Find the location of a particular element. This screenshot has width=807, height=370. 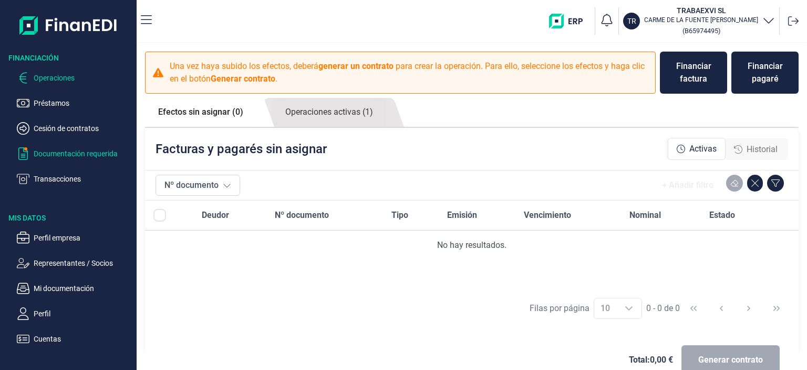

div: Activas is located at coordinates (697, 149).